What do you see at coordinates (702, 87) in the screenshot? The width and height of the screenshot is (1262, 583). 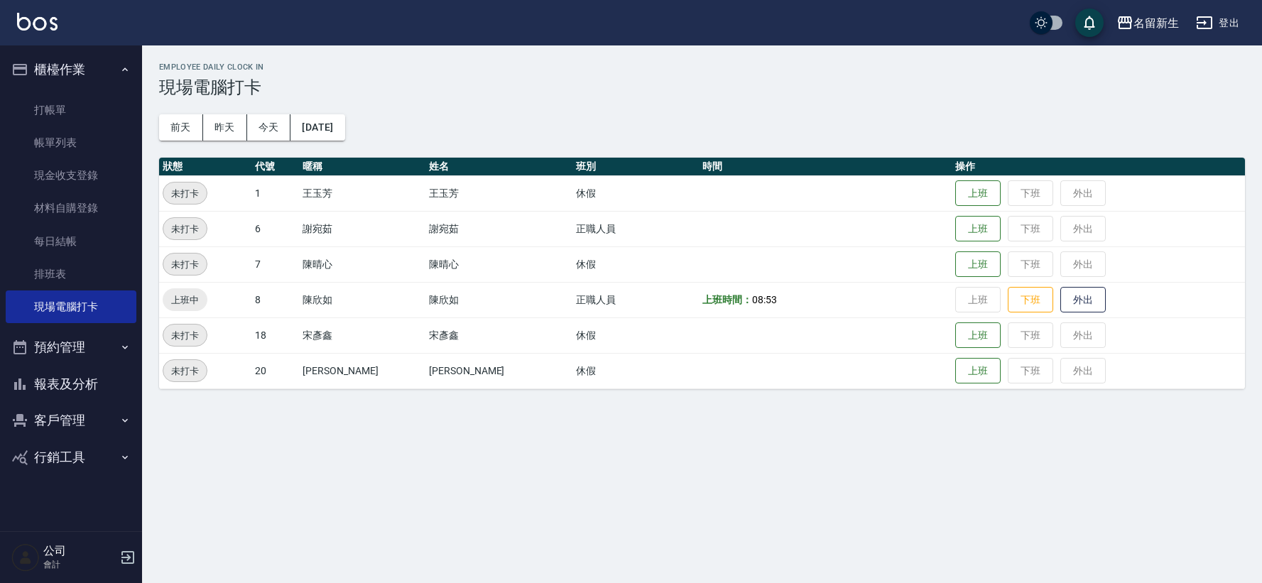 I see `h3: 現場電腦打卡` at bounding box center [702, 87].